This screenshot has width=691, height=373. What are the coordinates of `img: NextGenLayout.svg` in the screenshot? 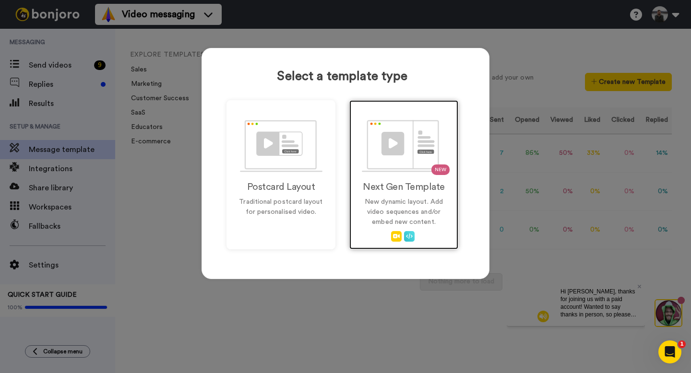 It's located at (404, 146).